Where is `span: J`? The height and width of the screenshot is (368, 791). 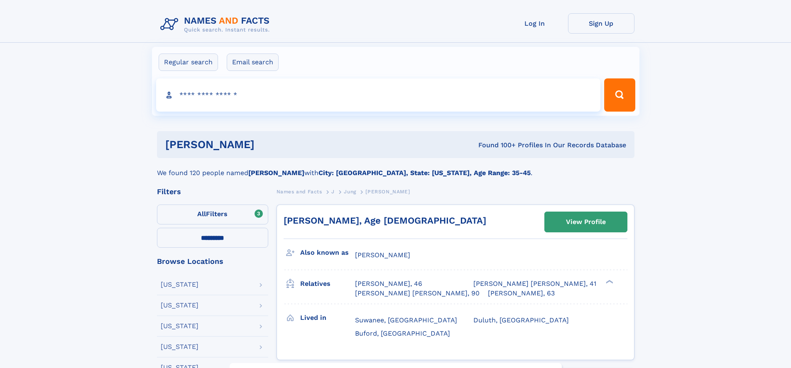 span: J is located at coordinates (333, 192).